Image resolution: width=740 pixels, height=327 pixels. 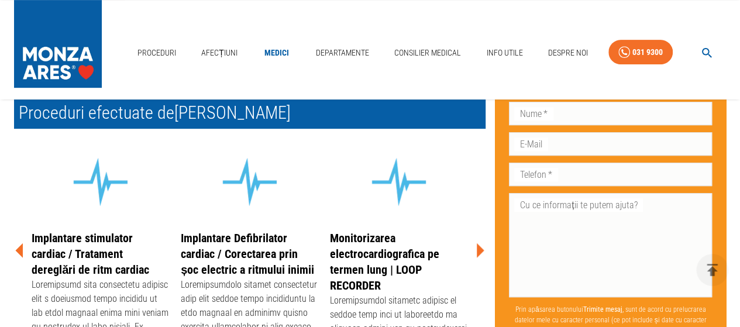 What do you see at coordinates (568, 53) in the screenshot?
I see `a: Despre Noi` at bounding box center [568, 53].